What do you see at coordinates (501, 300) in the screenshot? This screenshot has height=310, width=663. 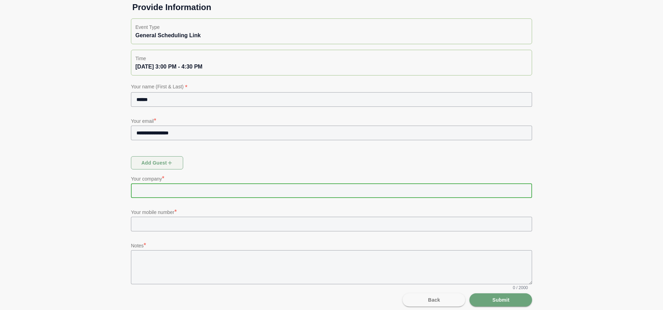 I see `button: Submit` at bounding box center [501, 300].